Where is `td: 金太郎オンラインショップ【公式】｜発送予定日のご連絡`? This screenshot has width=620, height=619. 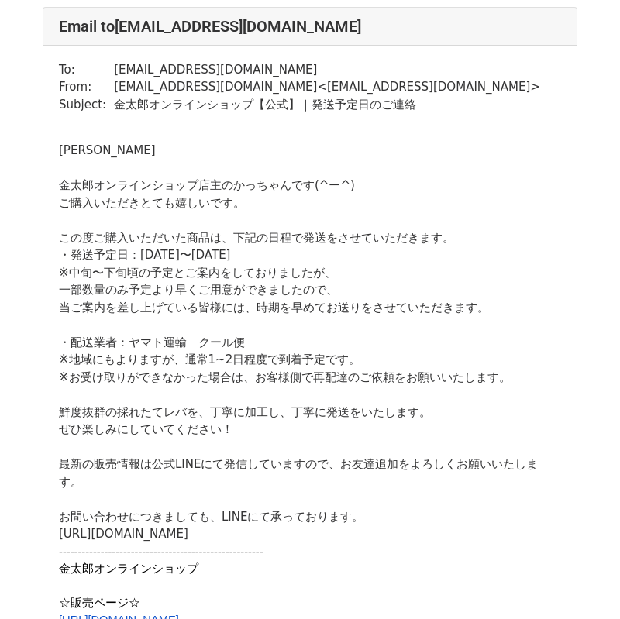
td: 金太郎オンラインショップ【公式】｜発送予定日のご連絡 is located at coordinates (327, 105).